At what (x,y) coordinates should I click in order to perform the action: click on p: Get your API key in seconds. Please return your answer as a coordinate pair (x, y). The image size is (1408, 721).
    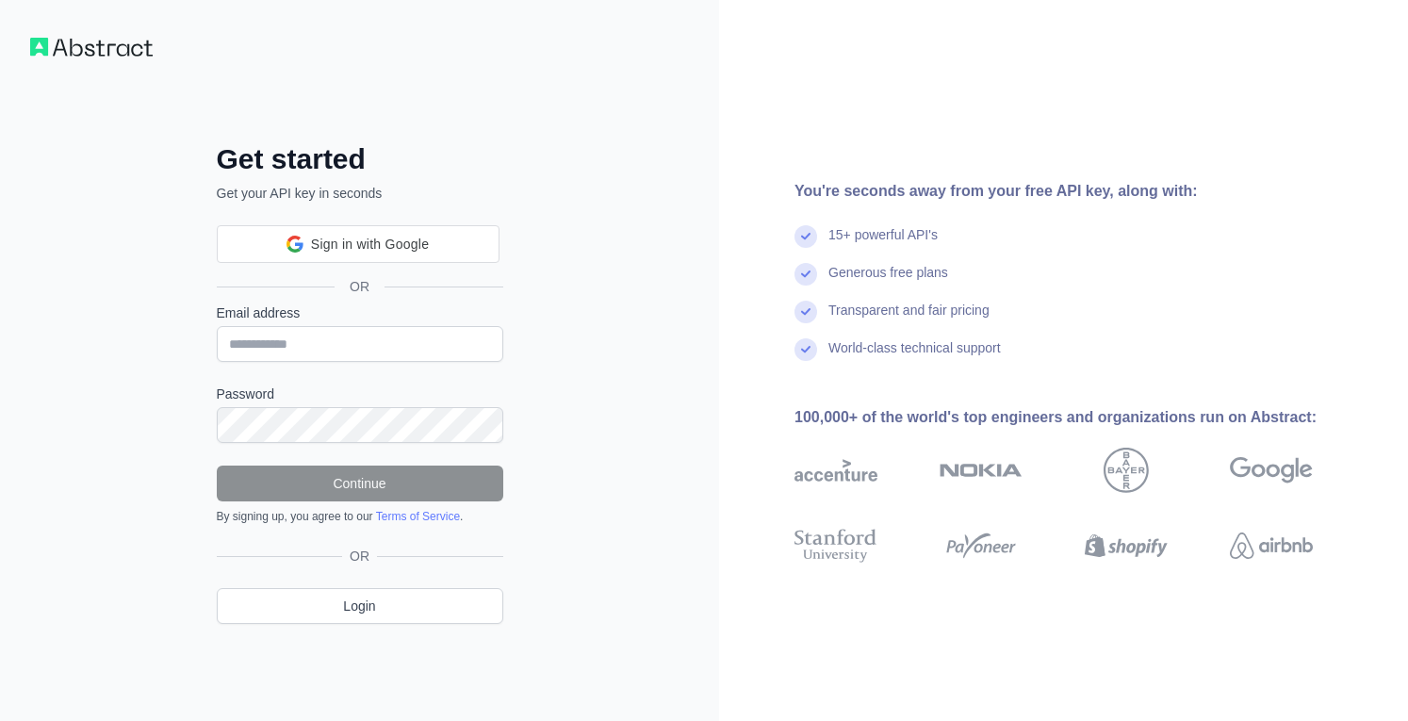
    Looking at the image, I should click on (360, 193).